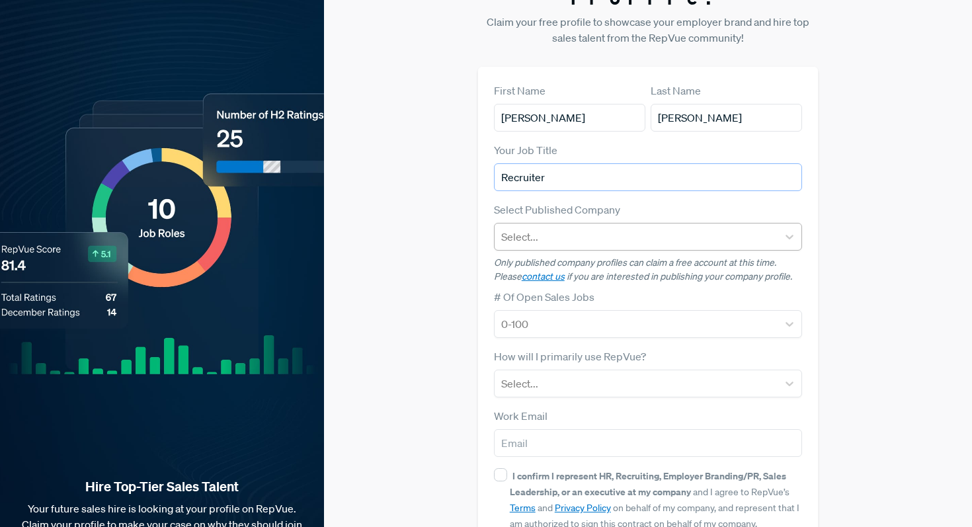 The width and height of the screenshot is (972, 527). Describe the element at coordinates (648, 177) in the screenshot. I see `input: Title` at that location.